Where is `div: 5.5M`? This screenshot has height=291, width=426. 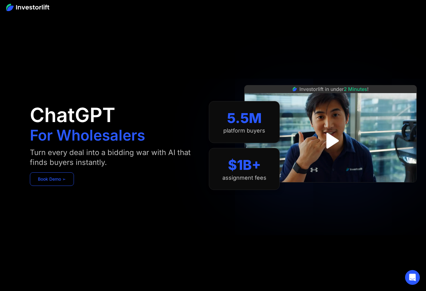
div: 5.5M is located at coordinates (244, 118).